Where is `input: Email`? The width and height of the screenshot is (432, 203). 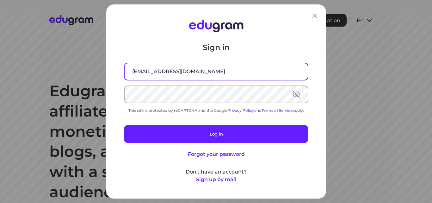 input: Email is located at coordinates (216, 71).